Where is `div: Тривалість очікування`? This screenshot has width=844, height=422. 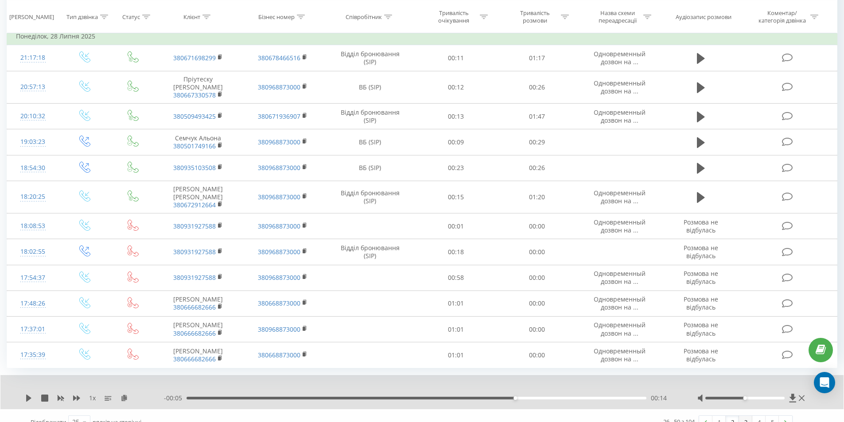 div: Тривалість очікування is located at coordinates (454, 17).